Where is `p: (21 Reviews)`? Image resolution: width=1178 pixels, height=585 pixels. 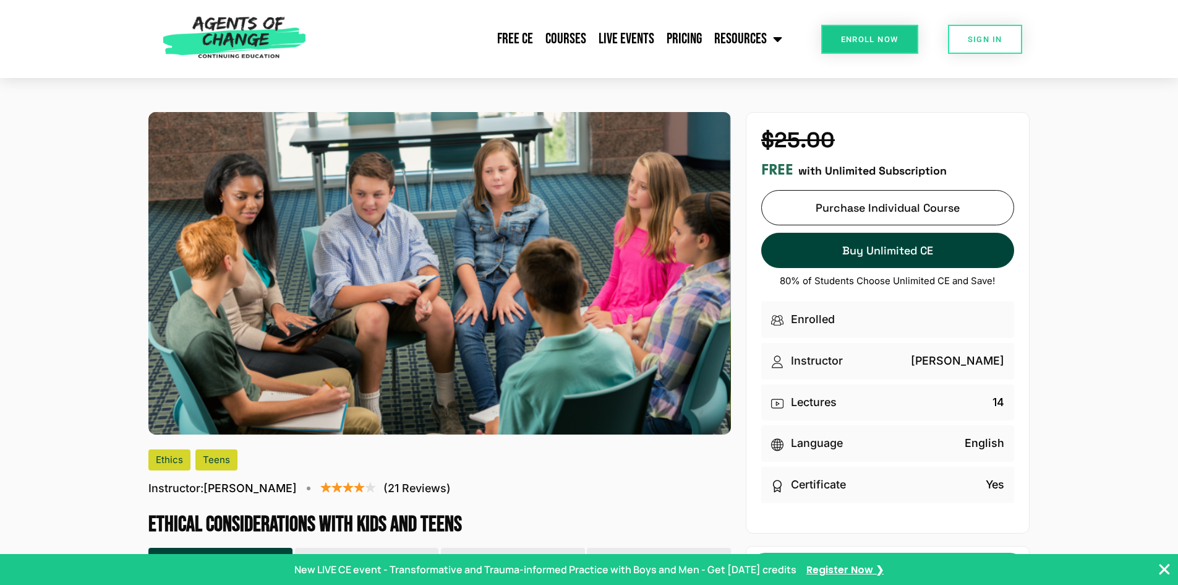 p: (21 Reviews) is located at coordinates (417, 488).